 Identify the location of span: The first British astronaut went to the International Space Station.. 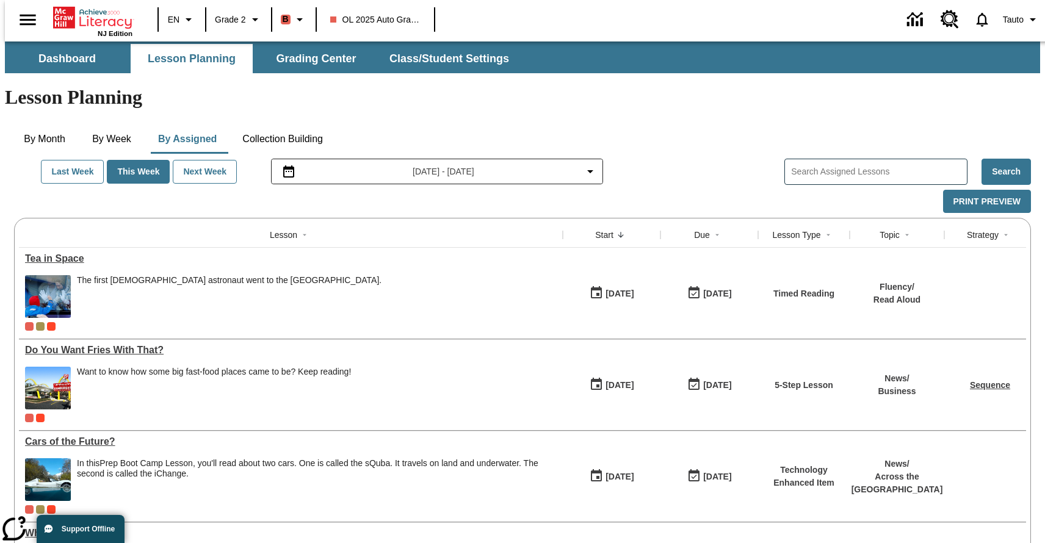
(229, 297).